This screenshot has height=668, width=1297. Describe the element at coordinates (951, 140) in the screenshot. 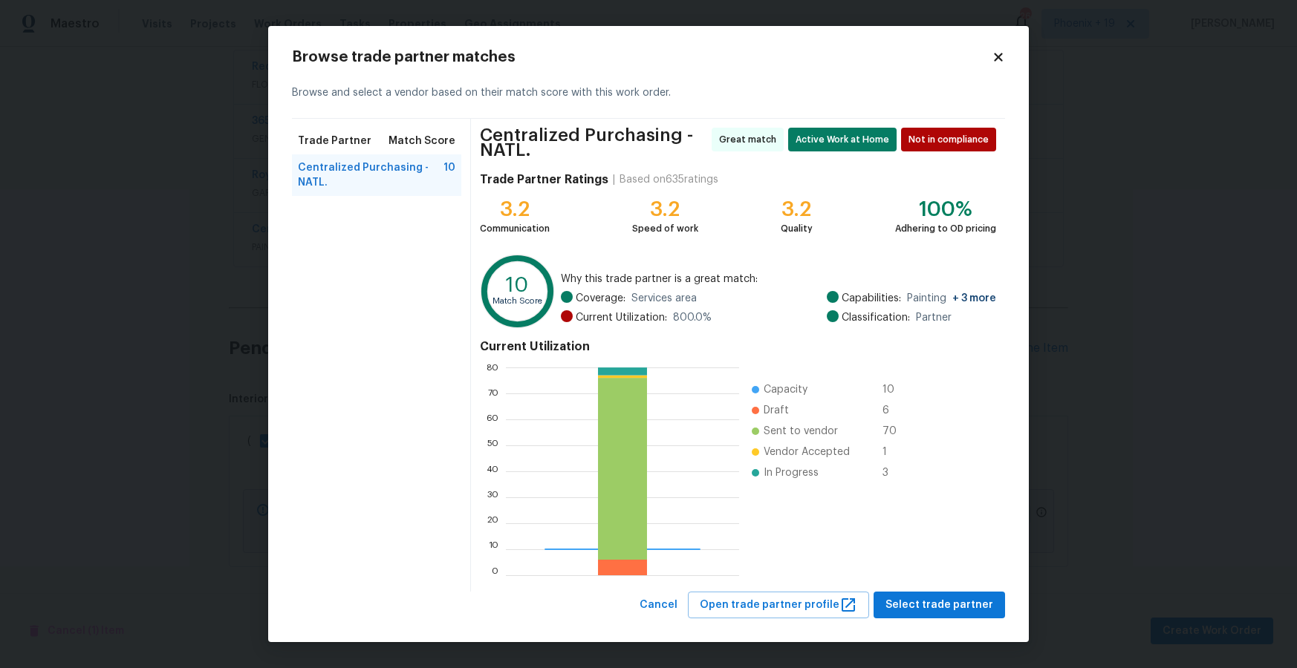

I see `span: Not in compliance` at that location.